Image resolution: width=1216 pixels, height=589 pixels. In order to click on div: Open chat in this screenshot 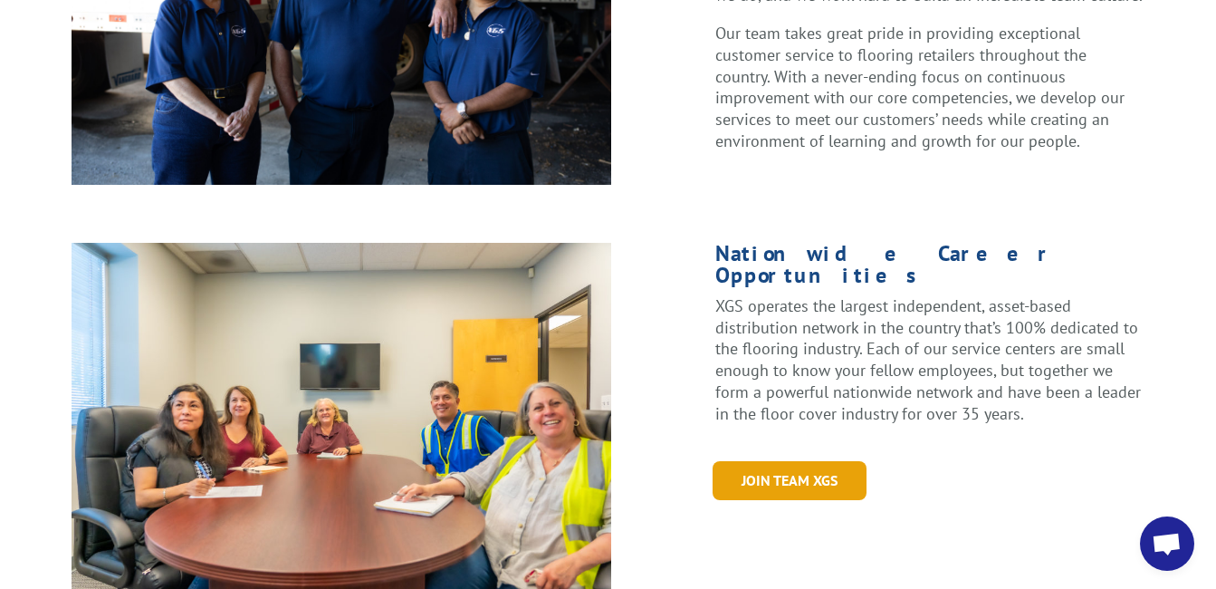, I will do `click(1167, 543)`.